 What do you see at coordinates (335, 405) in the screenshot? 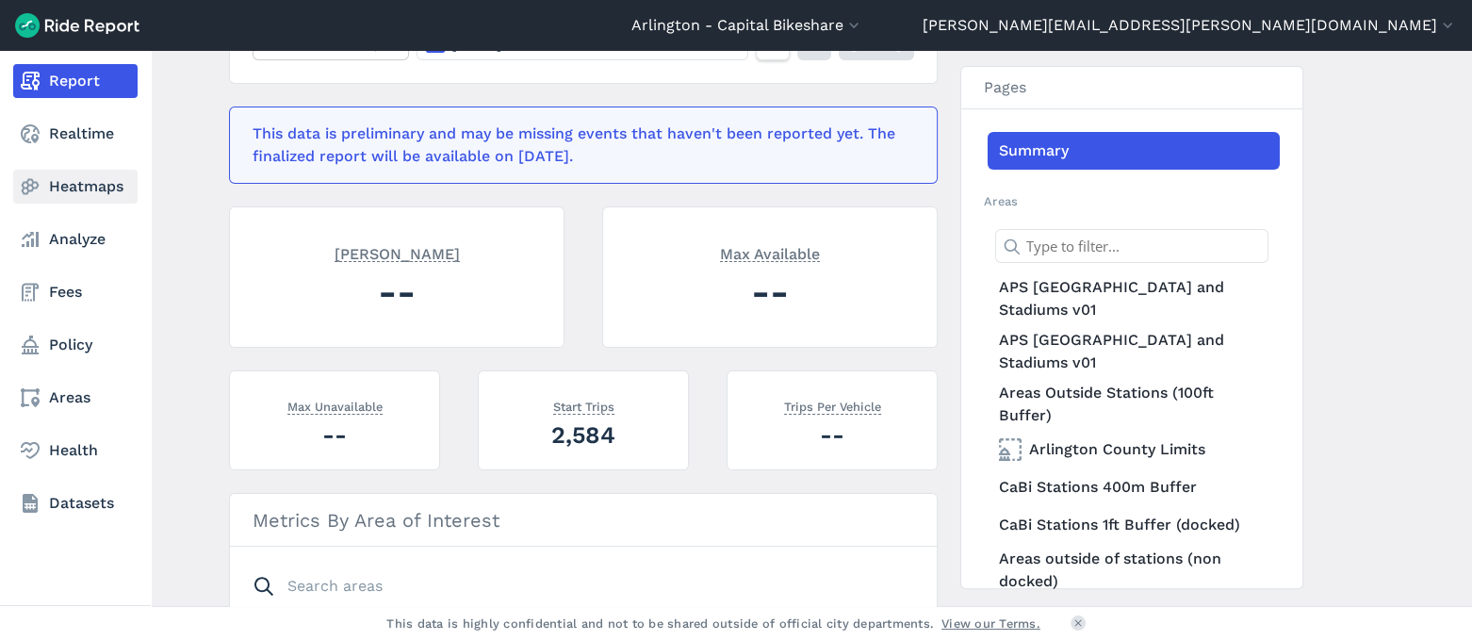
I see `span: Max Unavailable` at bounding box center [335, 405].